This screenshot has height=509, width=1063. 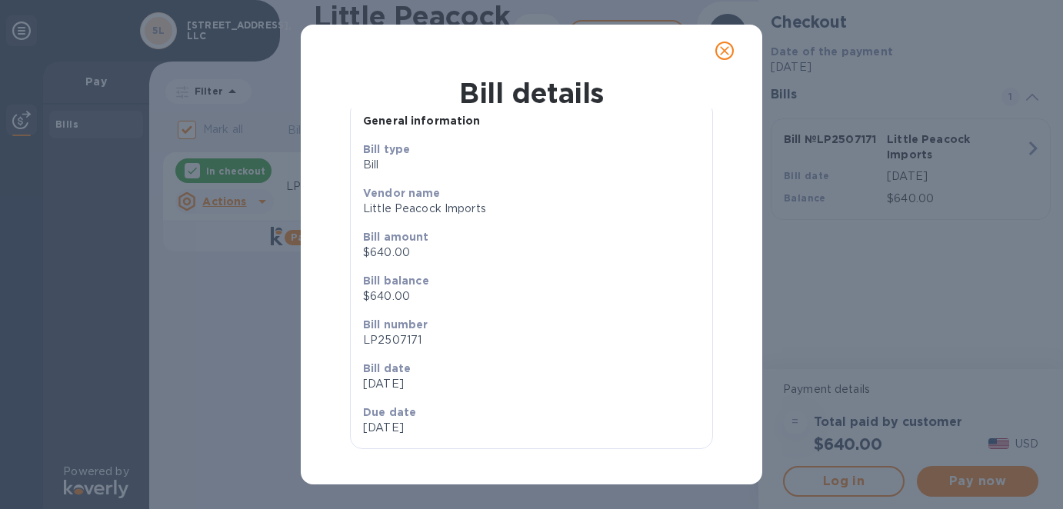 What do you see at coordinates (396, 237) in the screenshot?
I see `b: Bill amount` at bounding box center [396, 237].